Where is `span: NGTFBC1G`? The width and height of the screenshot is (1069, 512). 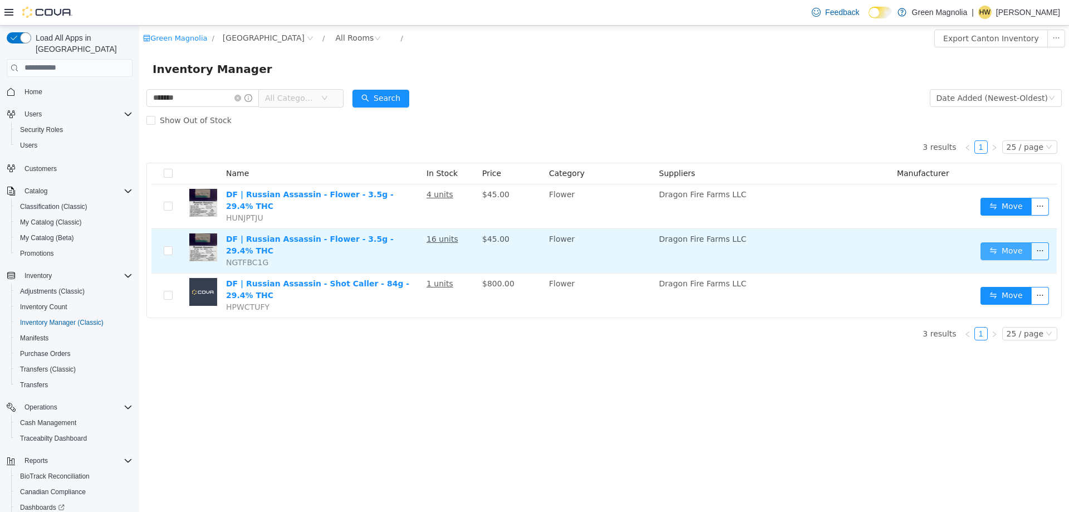
span: NGTFBC1G is located at coordinates (108, 237).